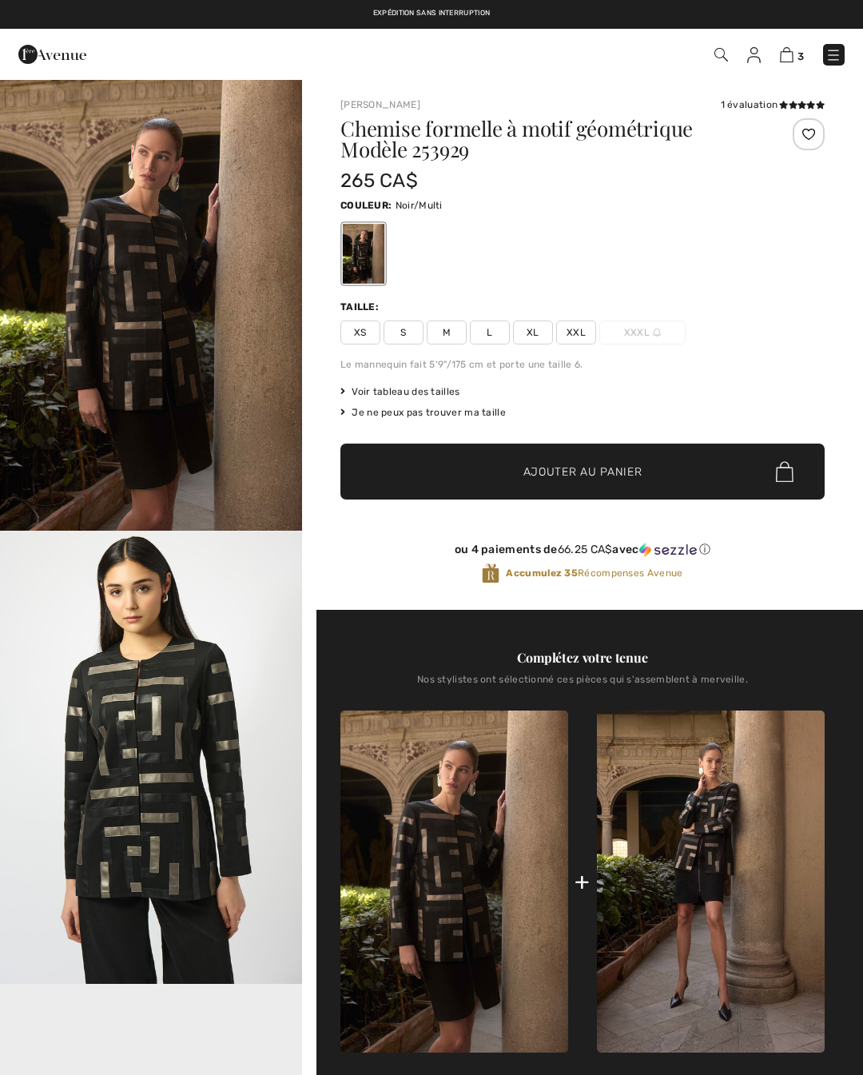 The height and width of the screenshot is (1075, 863). What do you see at coordinates (773, 105) in the screenshot?
I see `div: 1 évaluation` at bounding box center [773, 105].